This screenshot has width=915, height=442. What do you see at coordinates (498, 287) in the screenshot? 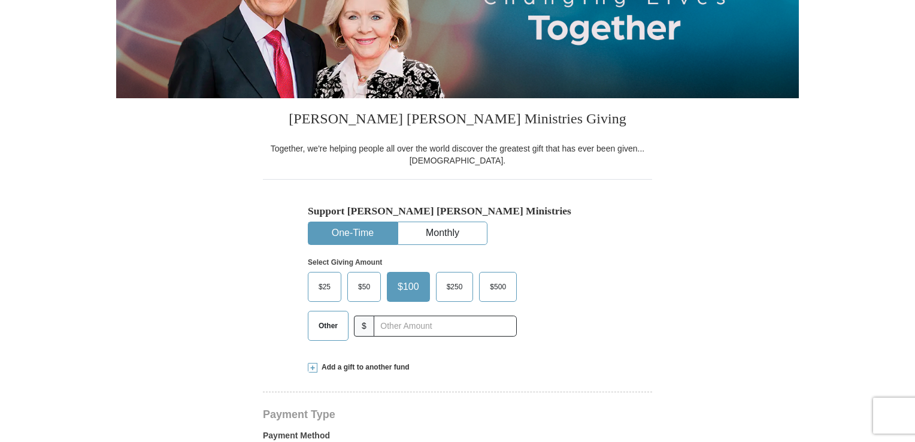
I see `span: $500` at bounding box center [498, 287].